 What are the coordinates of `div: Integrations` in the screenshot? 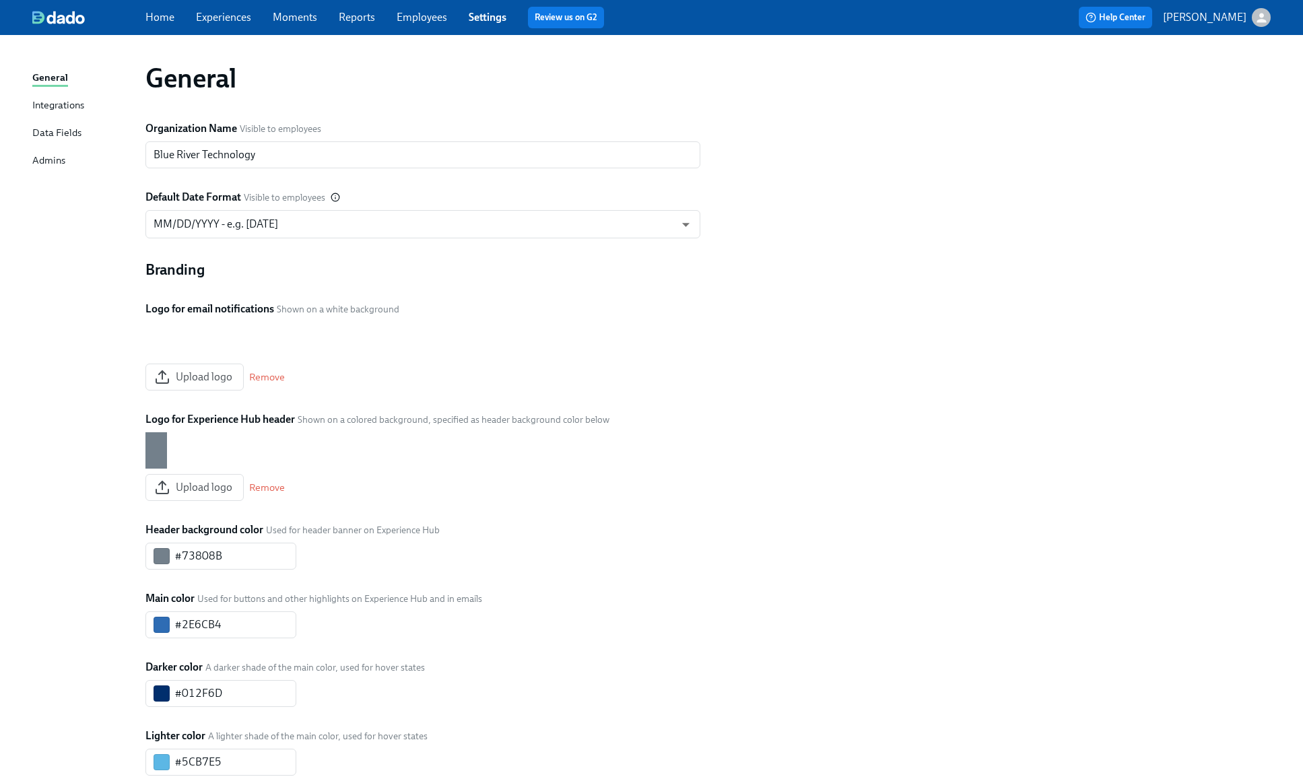 It's located at (58, 106).